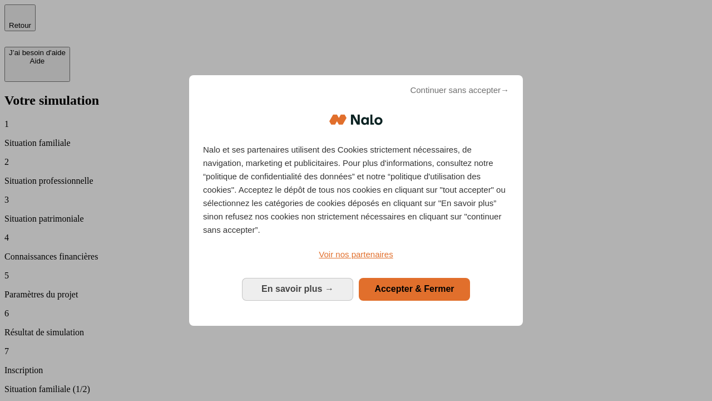 This screenshot has height=401, width=712. What do you see at coordinates (460, 90) in the screenshot?
I see `span: Continuer sans accepter→` at bounding box center [460, 90].